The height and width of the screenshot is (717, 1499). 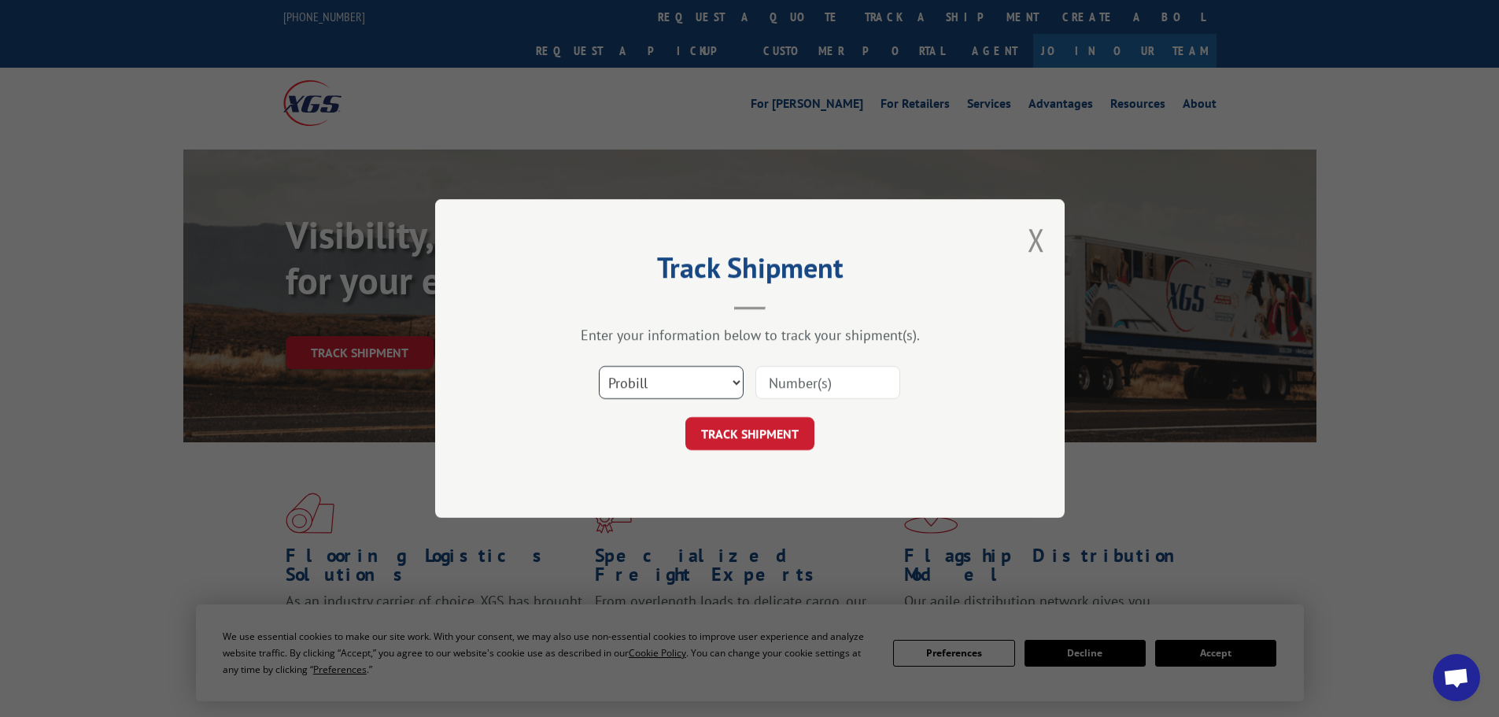 What do you see at coordinates (1036, 239) in the screenshot?
I see `button: Close modal` at bounding box center [1036, 239].